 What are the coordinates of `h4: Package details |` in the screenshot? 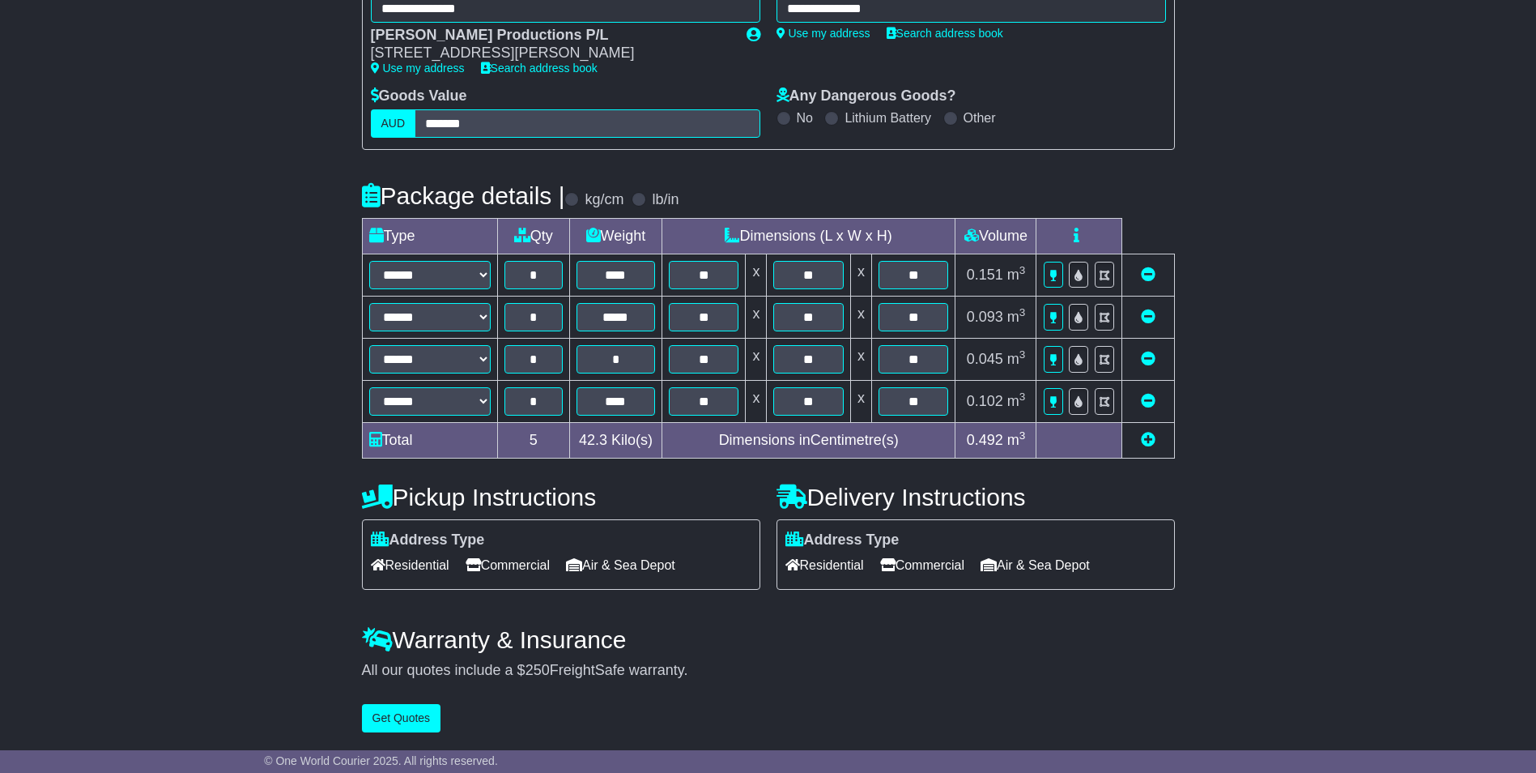 It's located at (463, 195).